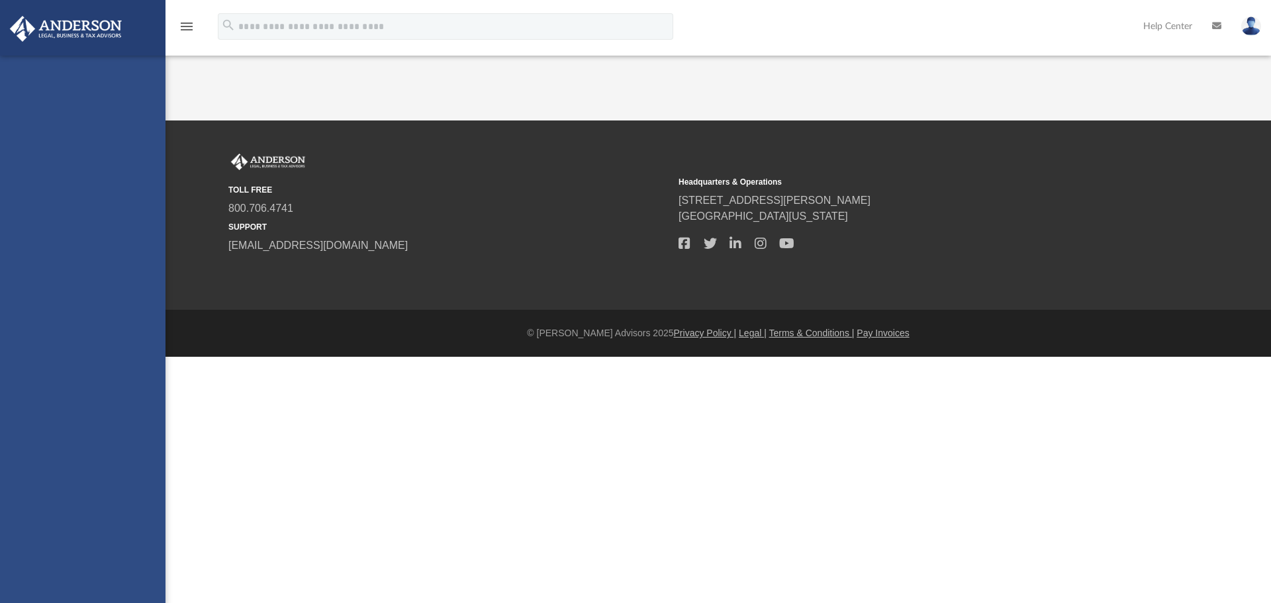 The height and width of the screenshot is (603, 1271). What do you see at coordinates (187, 26) in the screenshot?
I see `i: menu` at bounding box center [187, 26].